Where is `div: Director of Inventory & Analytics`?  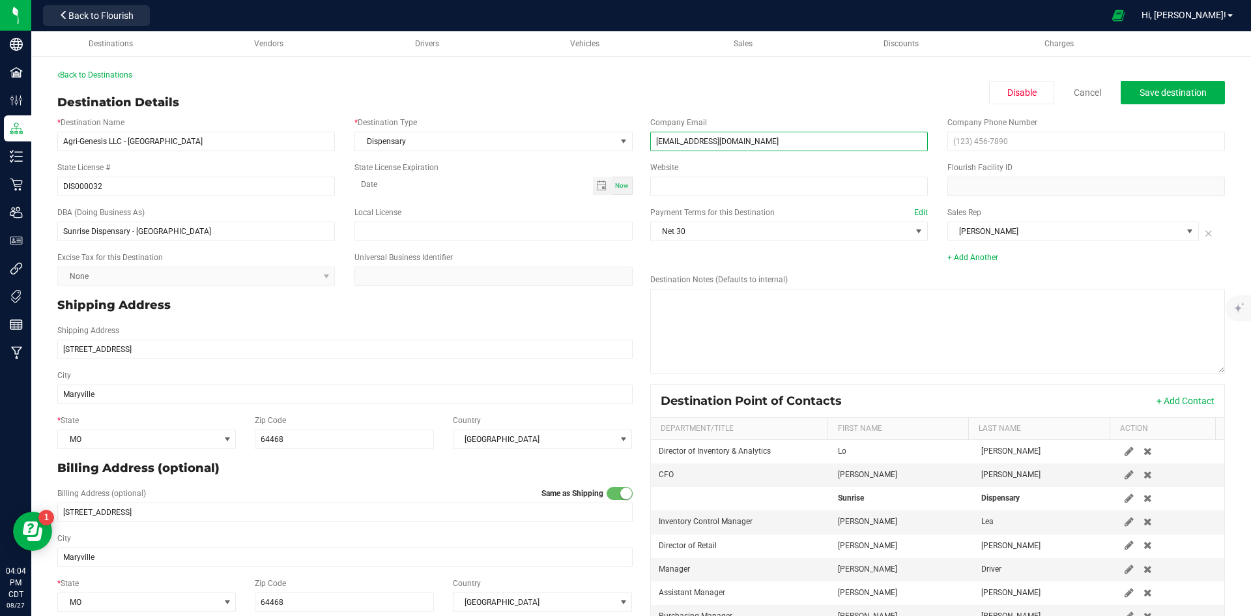 div: Director of Inventory & Analytics is located at coordinates (740, 451).